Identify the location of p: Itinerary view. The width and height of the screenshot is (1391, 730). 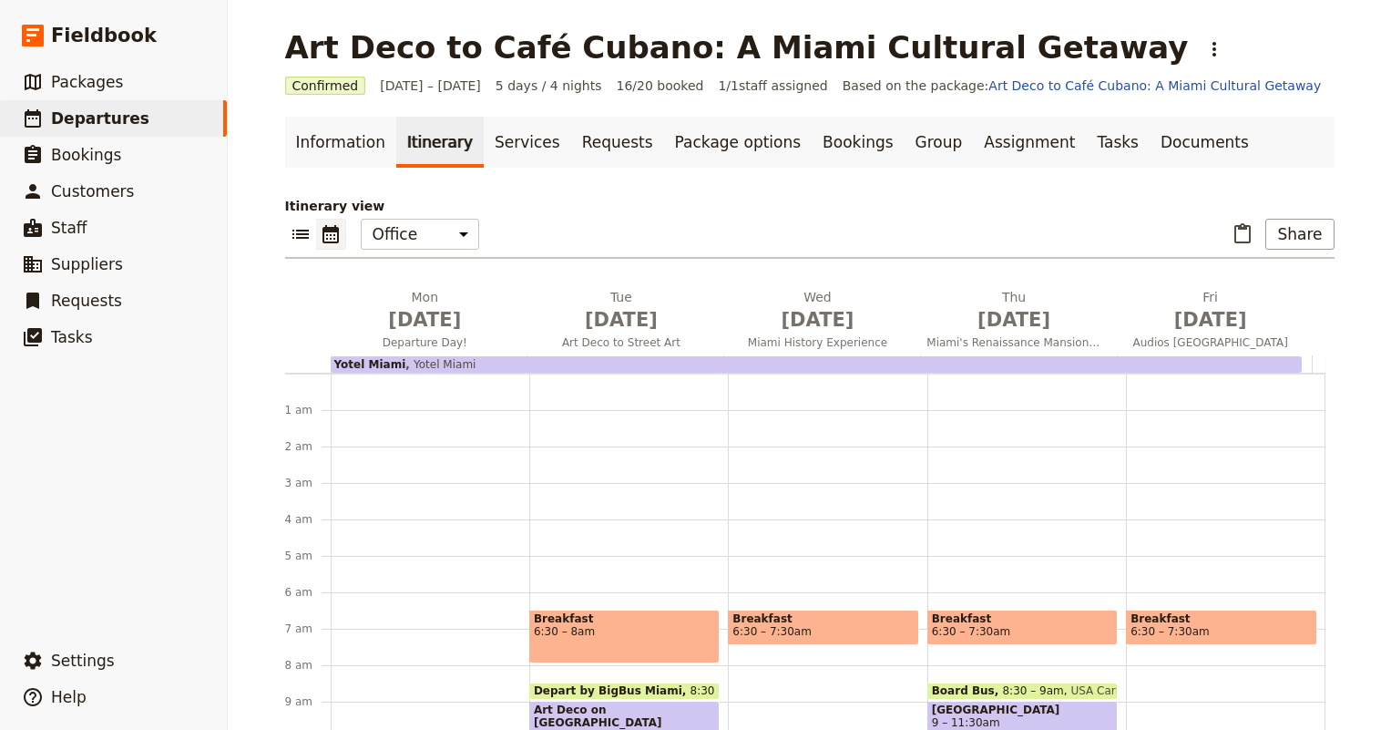
(810, 206).